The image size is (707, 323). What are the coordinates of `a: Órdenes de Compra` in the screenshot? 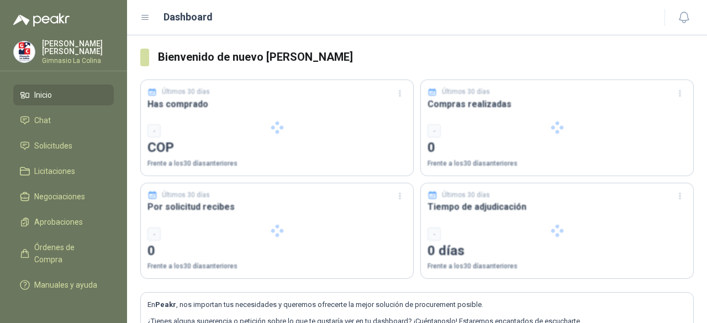 It's located at (63, 253).